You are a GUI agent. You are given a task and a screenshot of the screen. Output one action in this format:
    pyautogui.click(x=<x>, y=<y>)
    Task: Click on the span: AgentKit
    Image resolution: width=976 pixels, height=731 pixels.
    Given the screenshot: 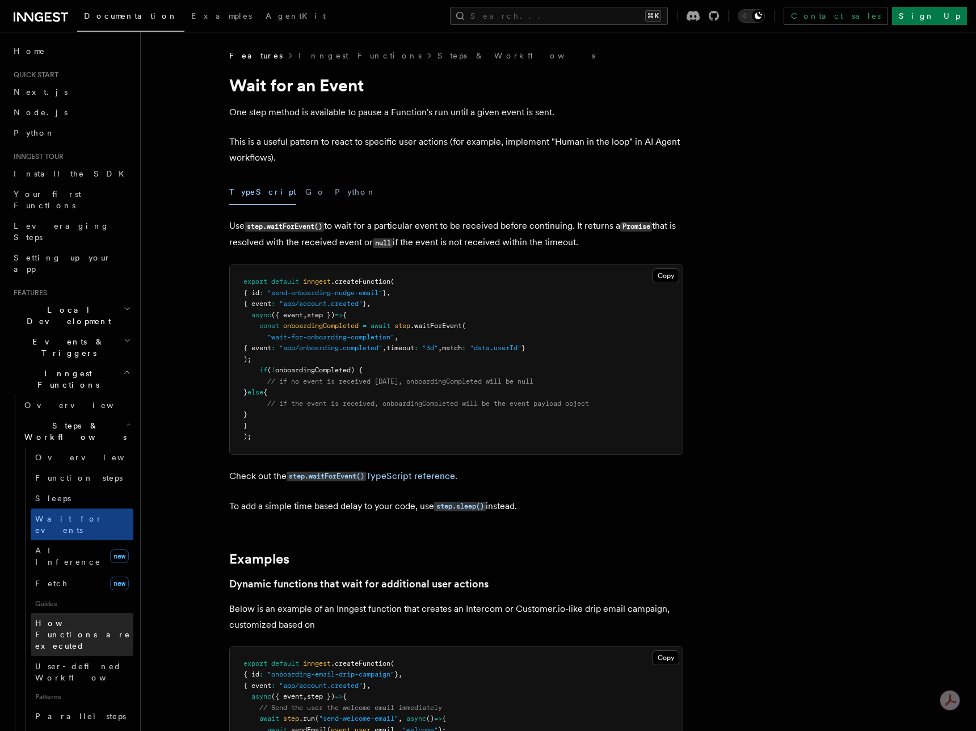 What is the action you would take?
    pyautogui.click(x=296, y=16)
    